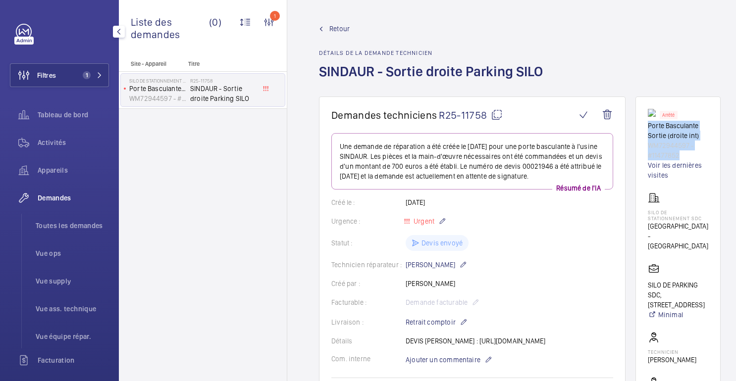 Image resolution: width=736 pixels, height=381 pixels. I want to click on font: Filtres, so click(47, 75).